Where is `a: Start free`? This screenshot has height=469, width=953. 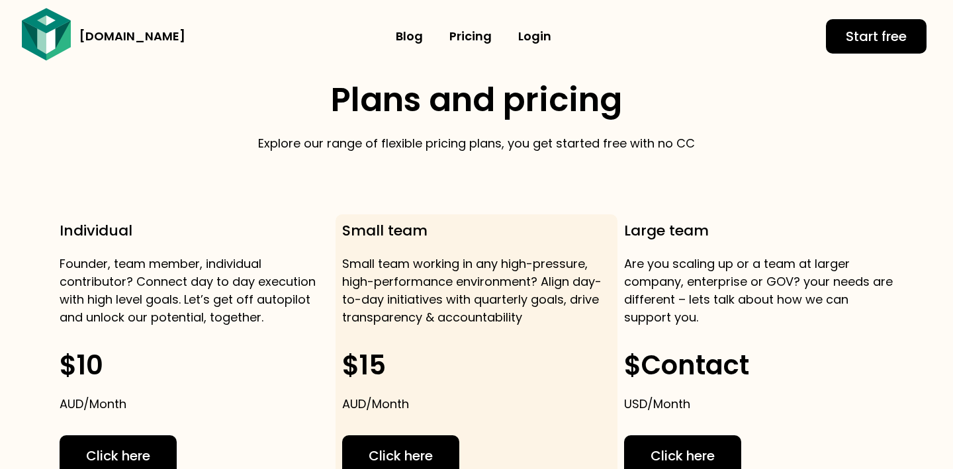 a: Start free is located at coordinates (876, 36).